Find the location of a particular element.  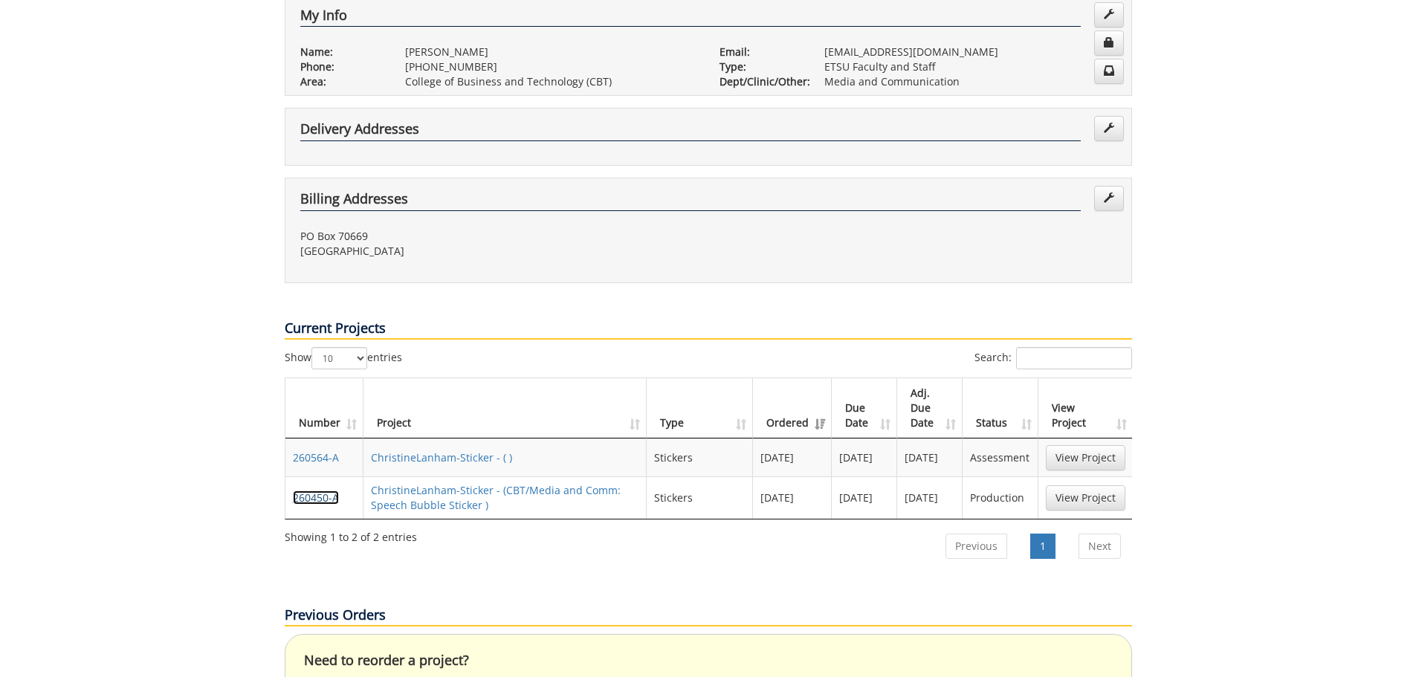

h4: Need to reorder a project? is located at coordinates (708, 661).